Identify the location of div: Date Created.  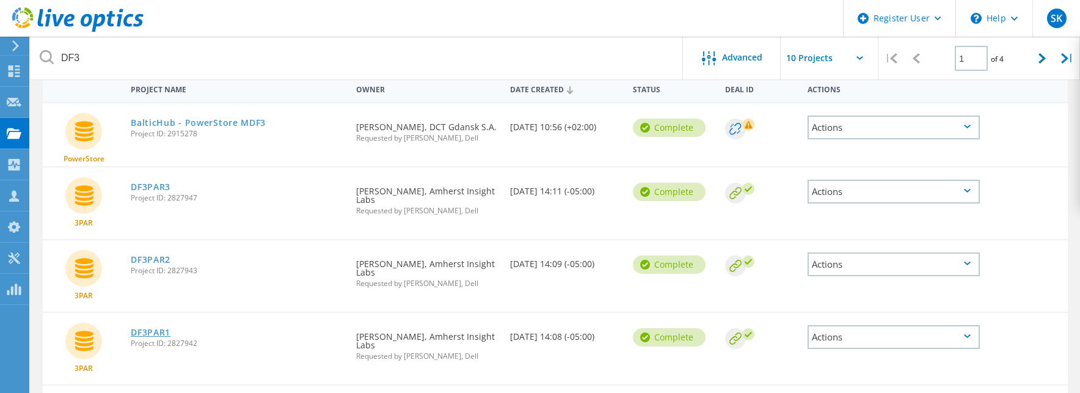
(565, 89).